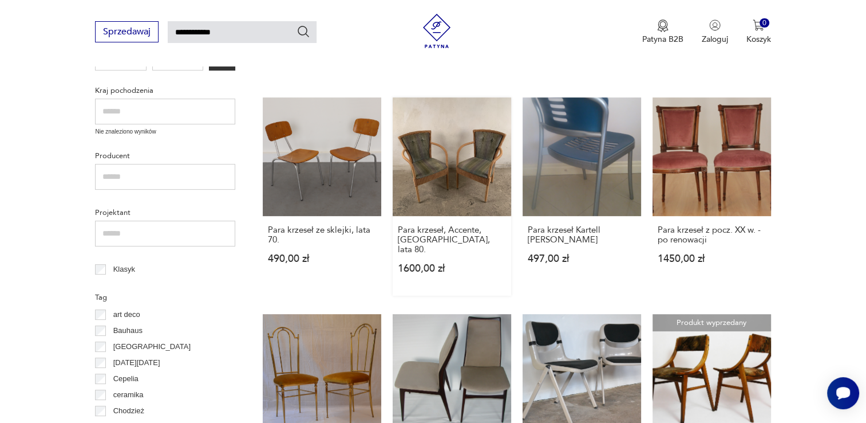 The image size is (866, 423). What do you see at coordinates (712, 196) in the screenshot?
I see `a: Para krzeseł z pocz. XX w. - po renowacjiPara krzeseł z pocz. XX w. - po renowacji1450,00 zł` at bounding box center [712, 196].